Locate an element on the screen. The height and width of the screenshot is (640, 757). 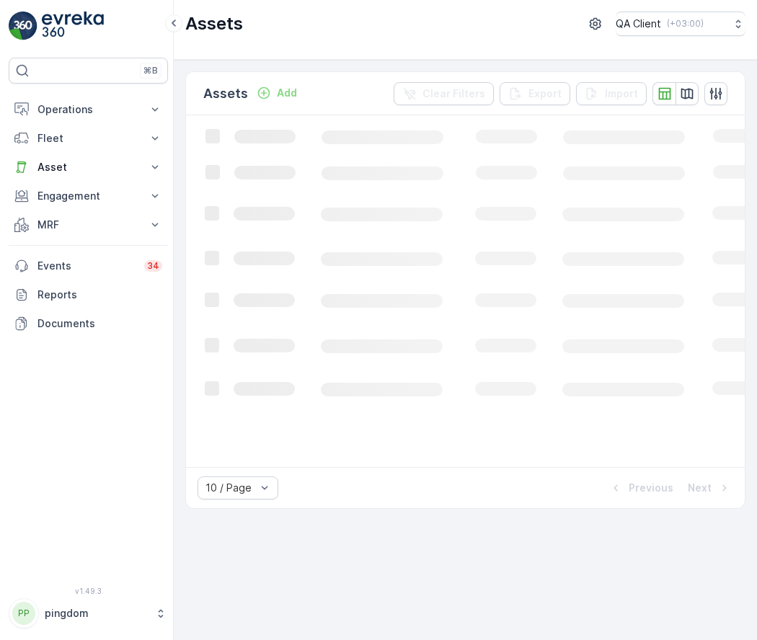
p: Reports is located at coordinates (99, 295).